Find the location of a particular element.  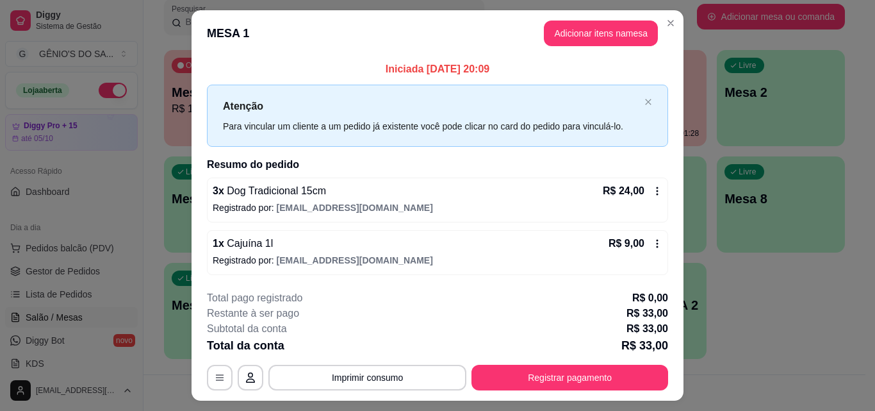

span: Cajuína 1l is located at coordinates (249, 243).